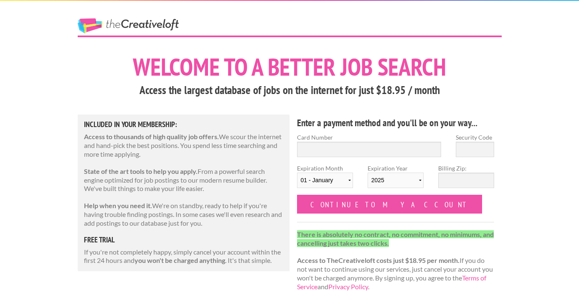  Describe the element at coordinates (184, 256) in the screenshot. I see `p: If you're not completely happy, simply cancel your account within the first 24 hours and . It's t...` at that location.